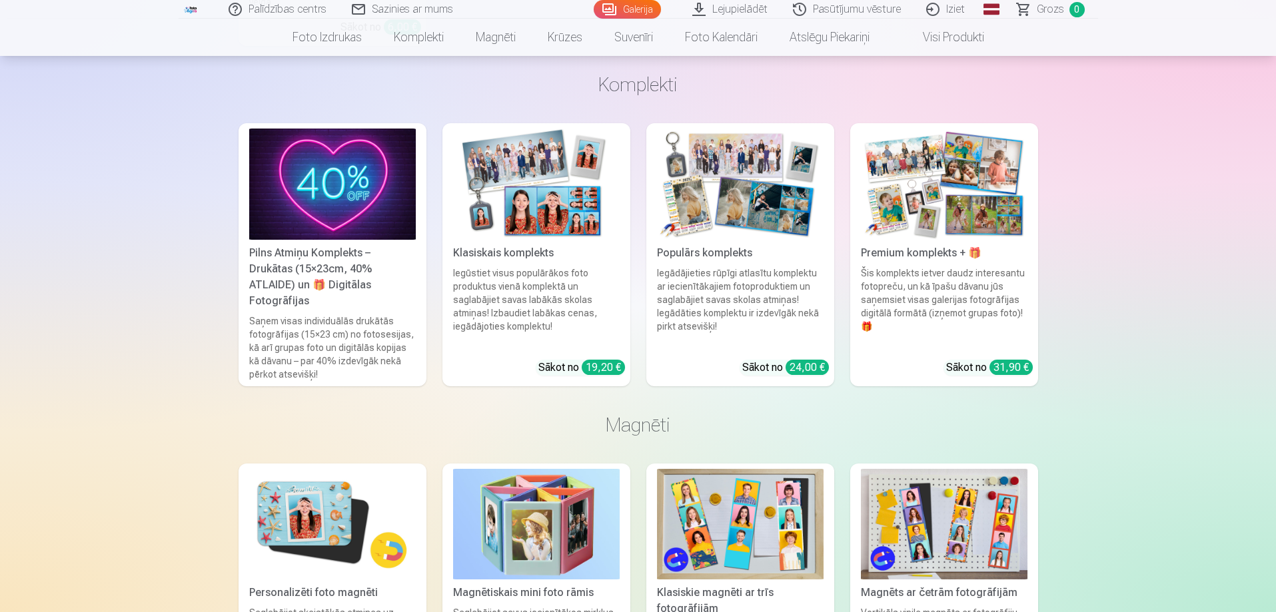 This screenshot has width=1276, height=612. What do you see at coordinates (944, 525) in the screenshot?
I see `img: Magnēts ar četrām fotogrāfijām` at bounding box center [944, 525].